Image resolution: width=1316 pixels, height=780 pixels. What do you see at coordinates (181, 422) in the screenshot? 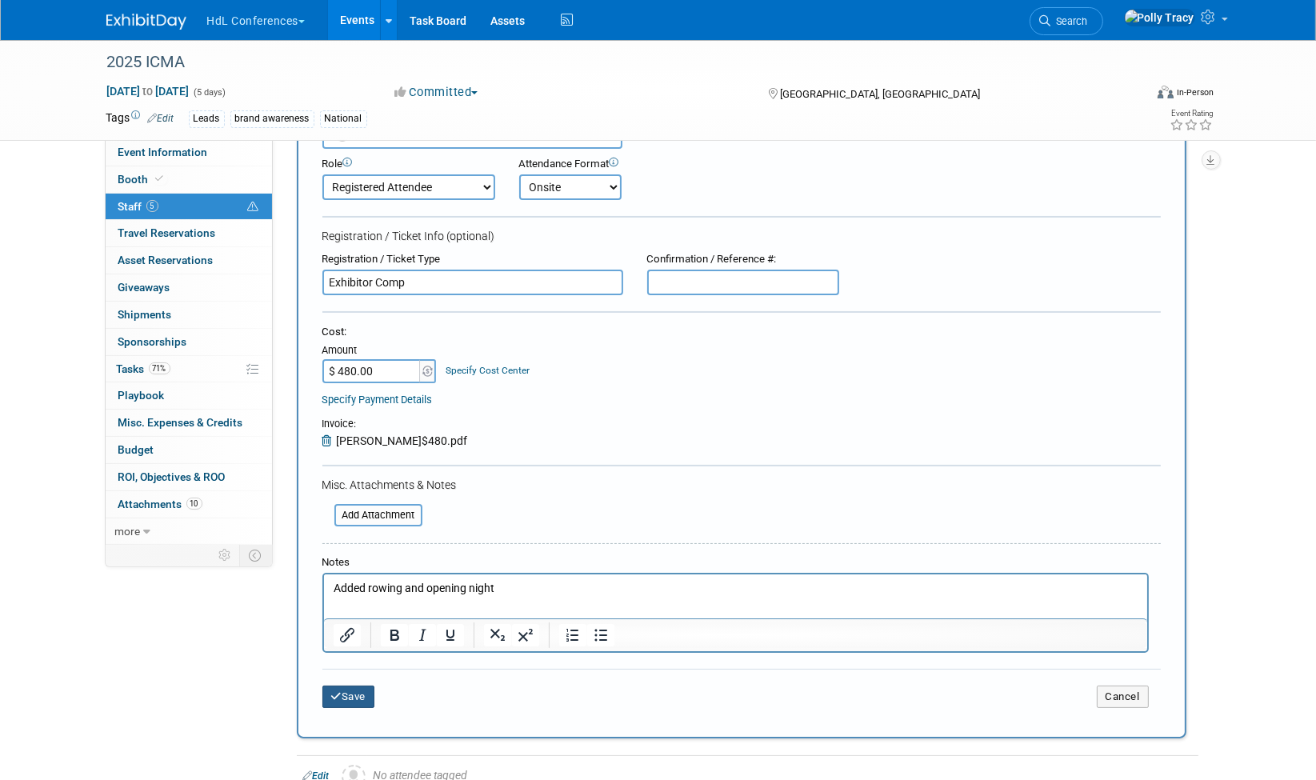
I see `span: Misc. Expenses & Credits` at bounding box center [181, 422].